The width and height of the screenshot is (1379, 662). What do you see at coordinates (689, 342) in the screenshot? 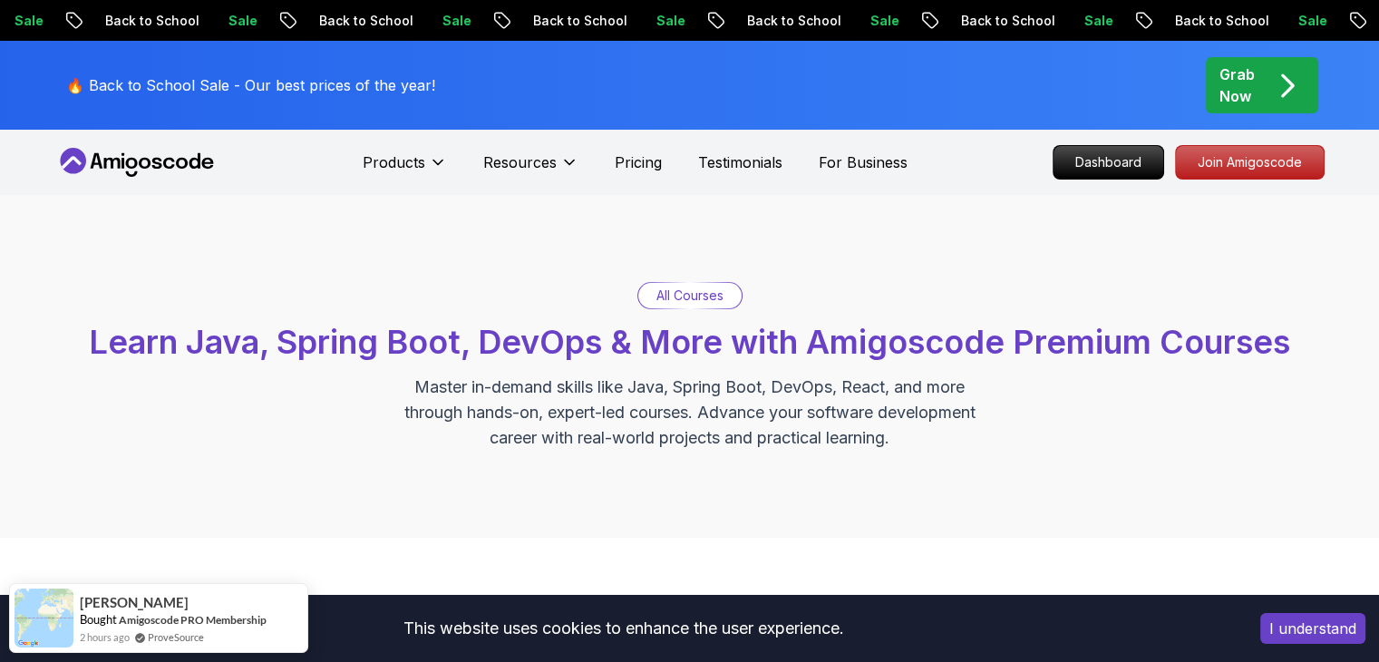
I see `span: Learn Java, Spring Boot, DevOps & More with Amigoscode Premium Courses` at bounding box center [689, 342].